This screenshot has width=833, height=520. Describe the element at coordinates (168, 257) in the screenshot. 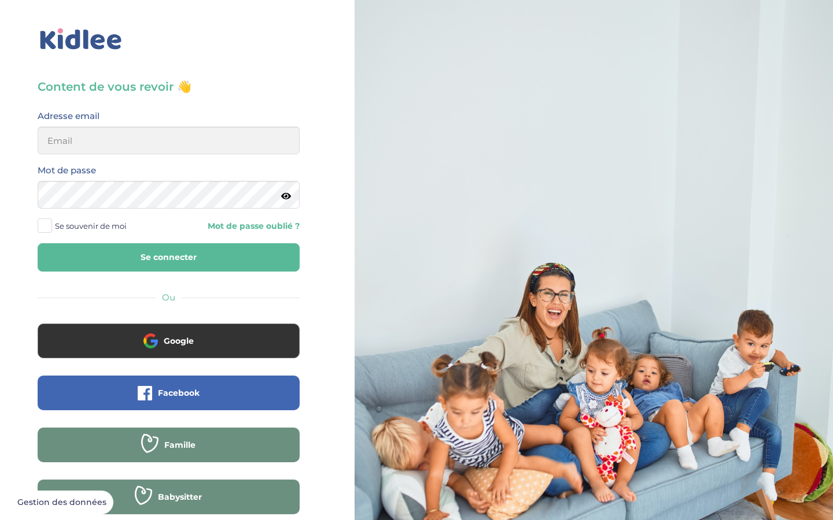

I see `button: Se connecter` at that location.